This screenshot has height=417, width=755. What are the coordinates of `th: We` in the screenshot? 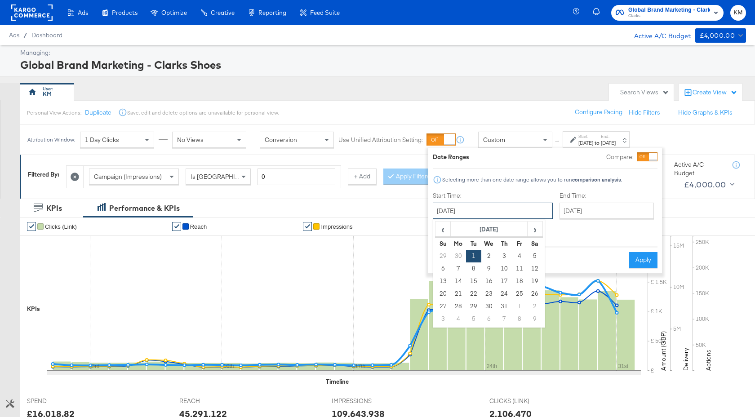 It's located at (489, 244).